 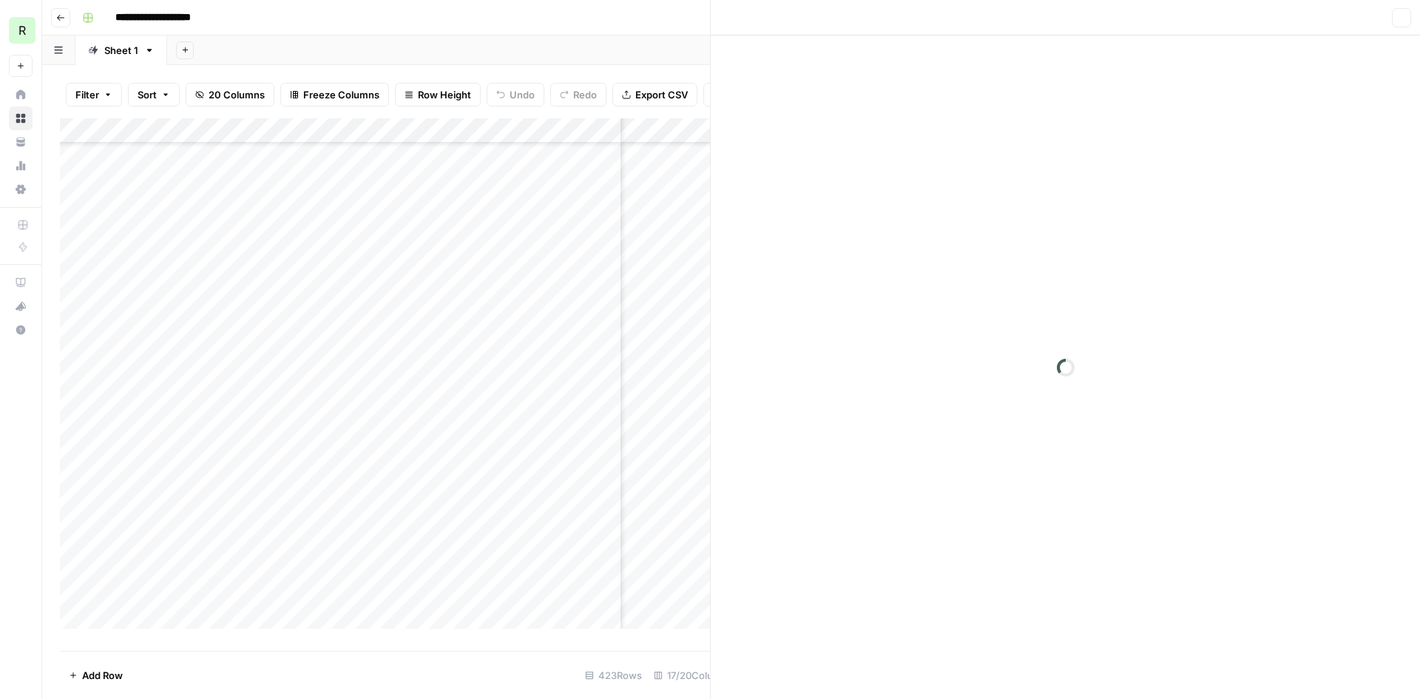 What do you see at coordinates (522, 95) in the screenshot?
I see `span: Undo` at bounding box center [522, 95].